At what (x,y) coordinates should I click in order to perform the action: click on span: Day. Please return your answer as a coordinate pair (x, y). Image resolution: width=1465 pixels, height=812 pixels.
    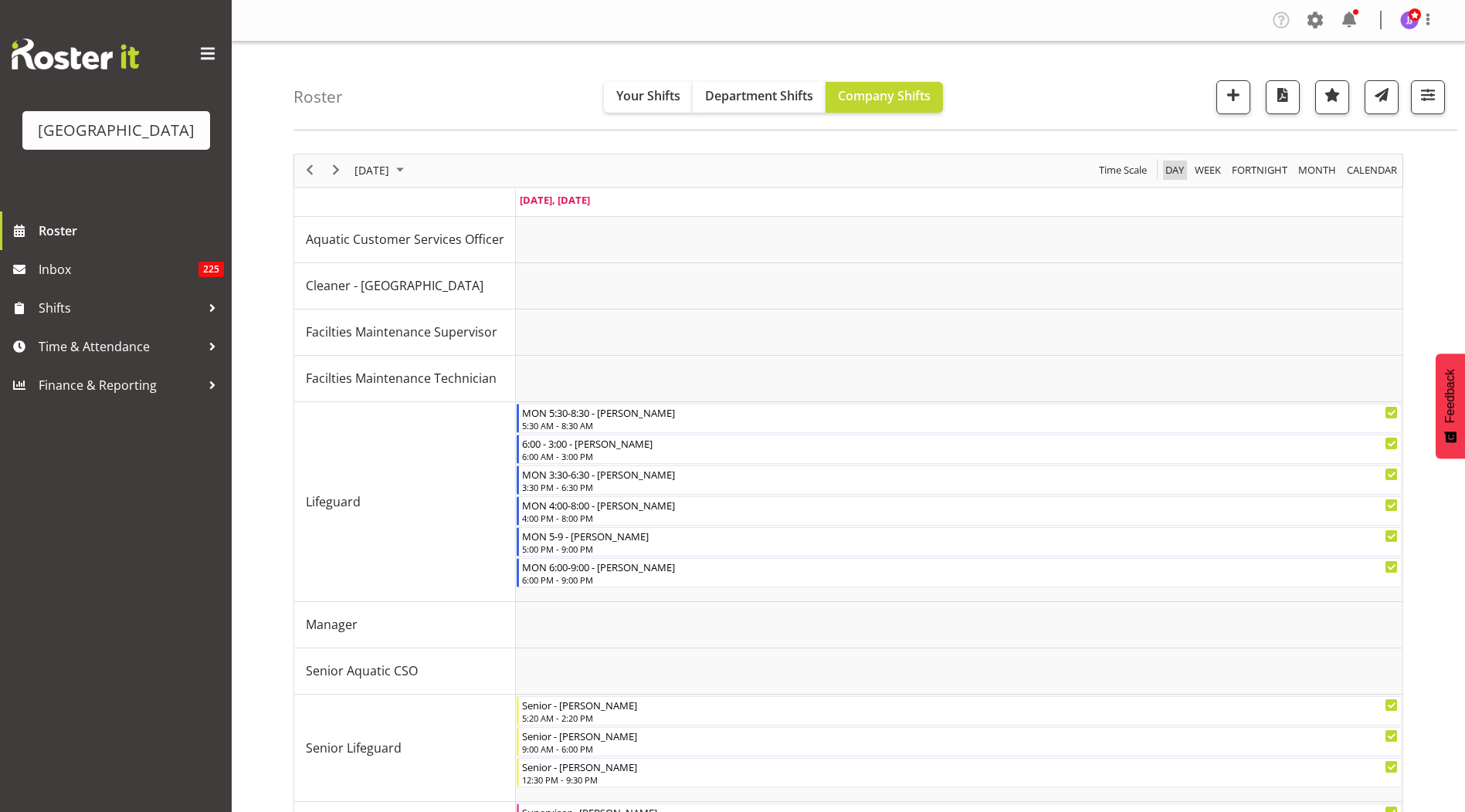
    Looking at the image, I should click on (1174, 170).